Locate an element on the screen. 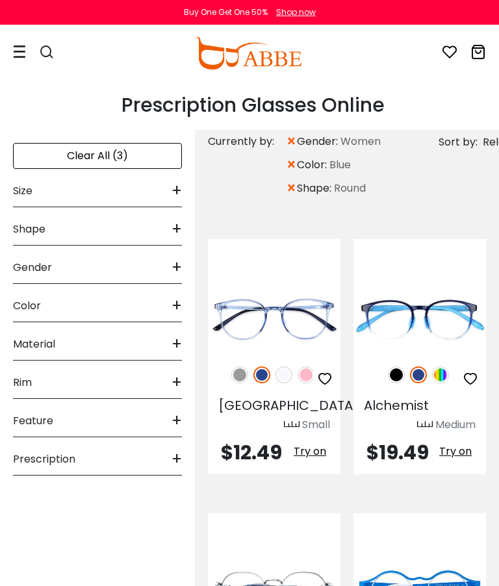 Image resolution: width=499 pixels, height=586 pixels. span: Alchemist is located at coordinates (396, 405).